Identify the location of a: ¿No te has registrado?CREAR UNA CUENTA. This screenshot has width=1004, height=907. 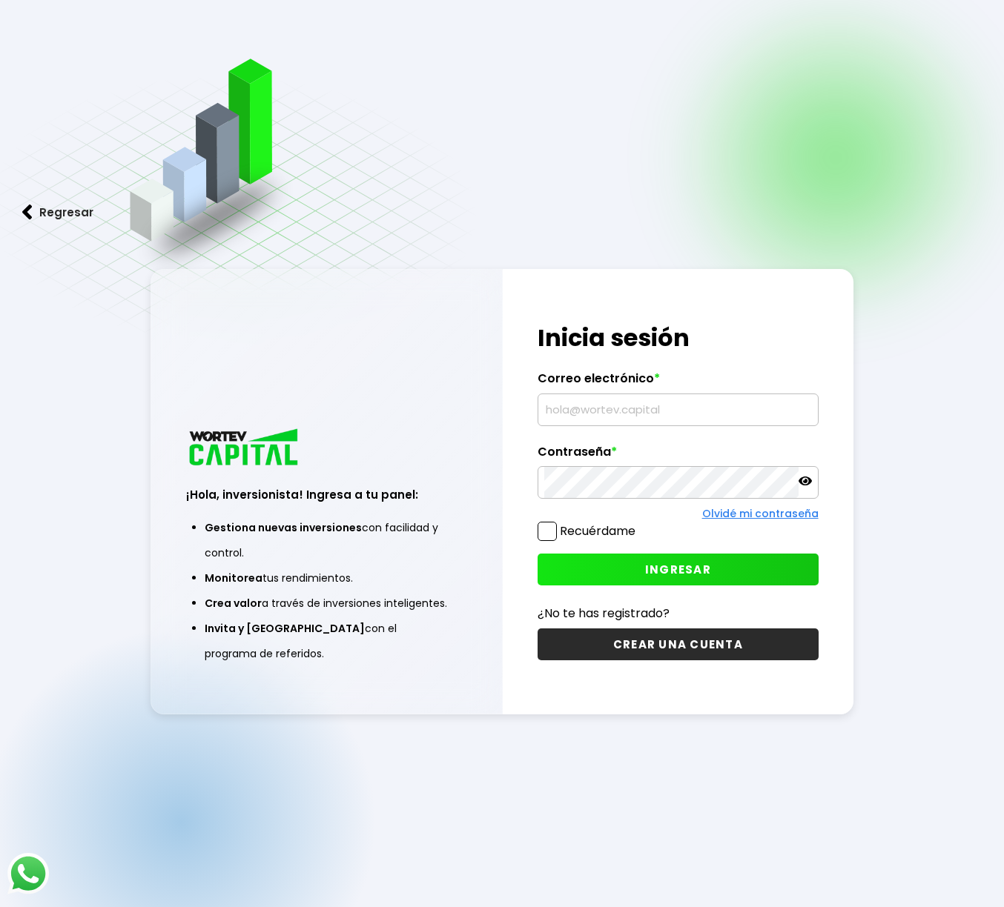
(678, 632).